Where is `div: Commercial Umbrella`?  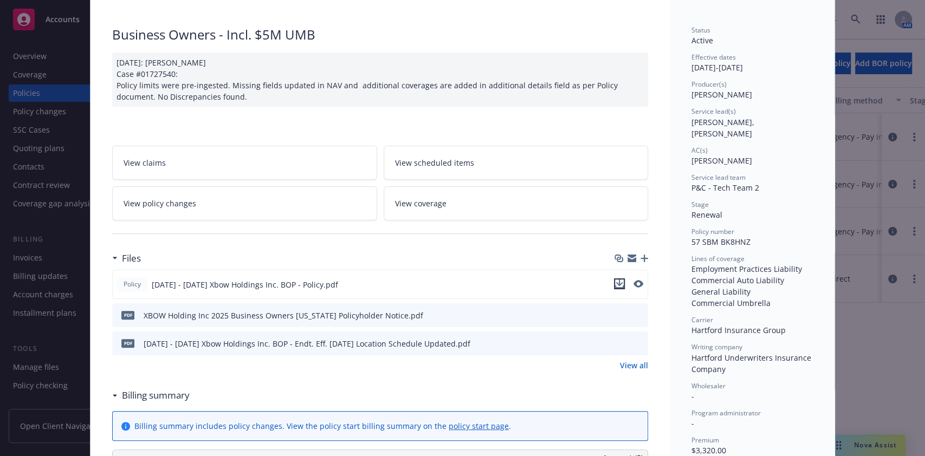
div: Commercial Umbrella is located at coordinates (752, 303).